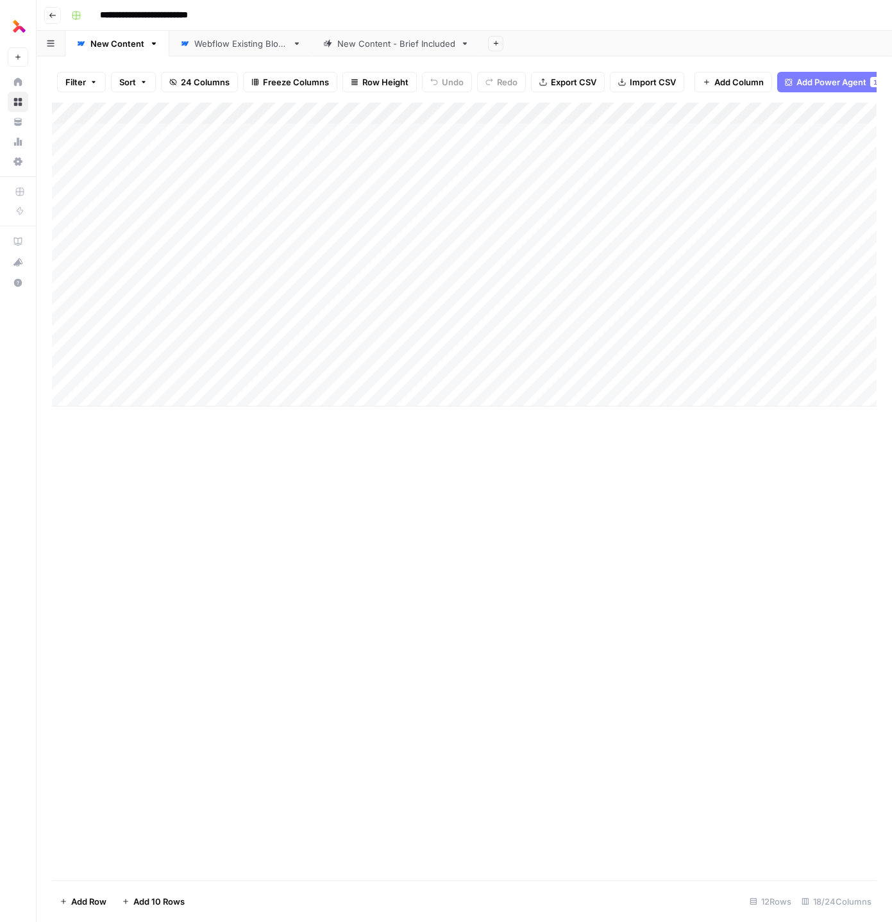  What do you see at coordinates (447, 82) in the screenshot?
I see `button: Undo` at bounding box center [447, 82].